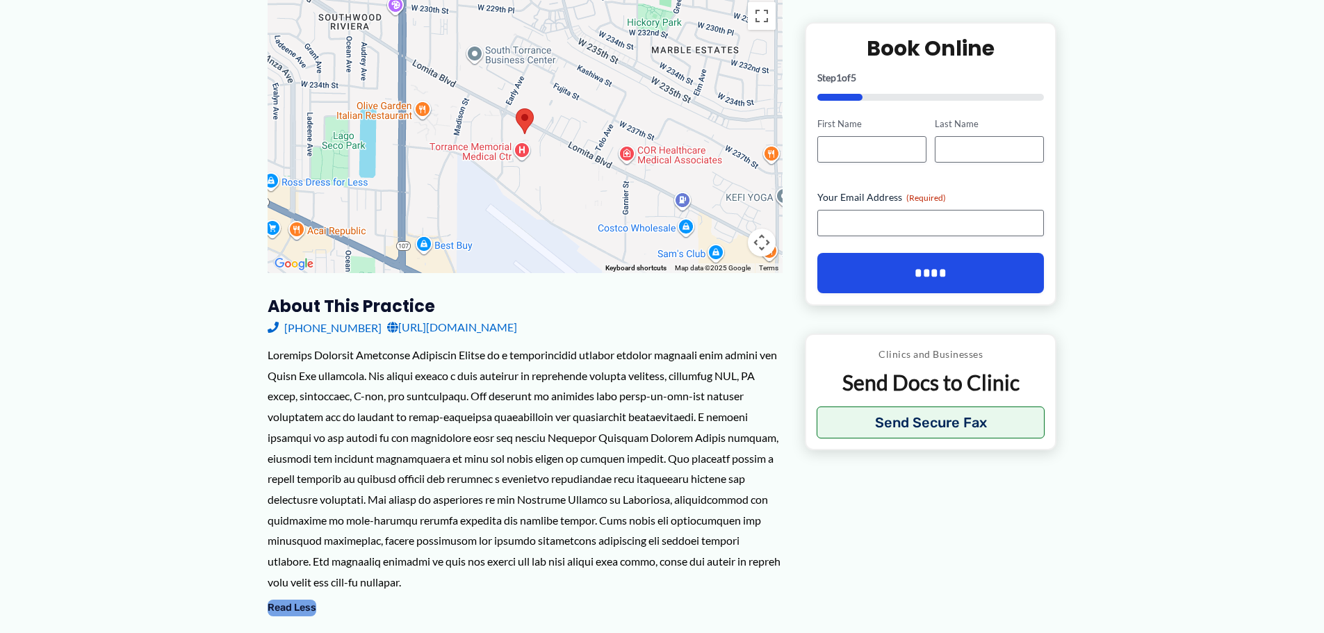  What do you see at coordinates (931, 78) in the screenshot?
I see `p: Step of` at bounding box center [931, 78].